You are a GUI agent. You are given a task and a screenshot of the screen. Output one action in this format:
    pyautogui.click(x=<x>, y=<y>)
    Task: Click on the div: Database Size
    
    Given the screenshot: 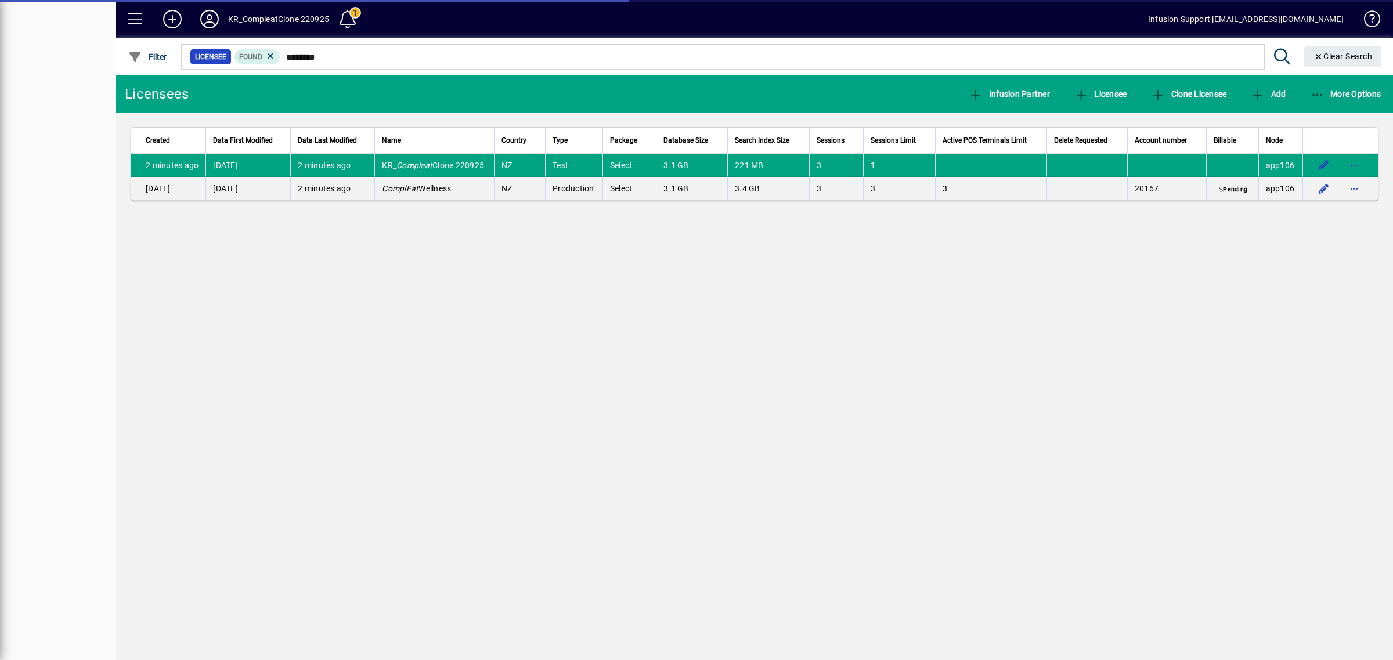 What is the action you would take?
    pyautogui.click(x=692, y=140)
    